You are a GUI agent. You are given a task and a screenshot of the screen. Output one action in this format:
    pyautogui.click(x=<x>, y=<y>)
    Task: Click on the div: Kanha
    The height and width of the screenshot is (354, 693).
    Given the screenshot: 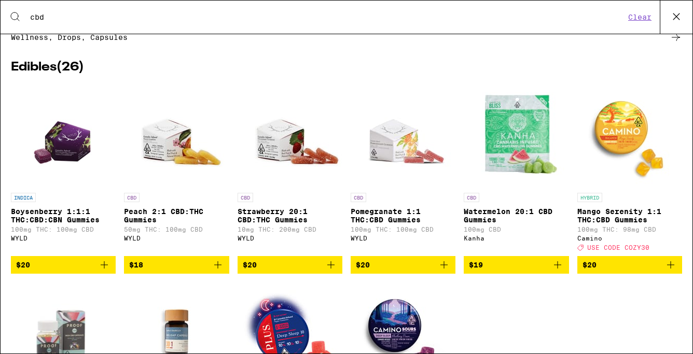 What is the action you would take?
    pyautogui.click(x=516, y=238)
    